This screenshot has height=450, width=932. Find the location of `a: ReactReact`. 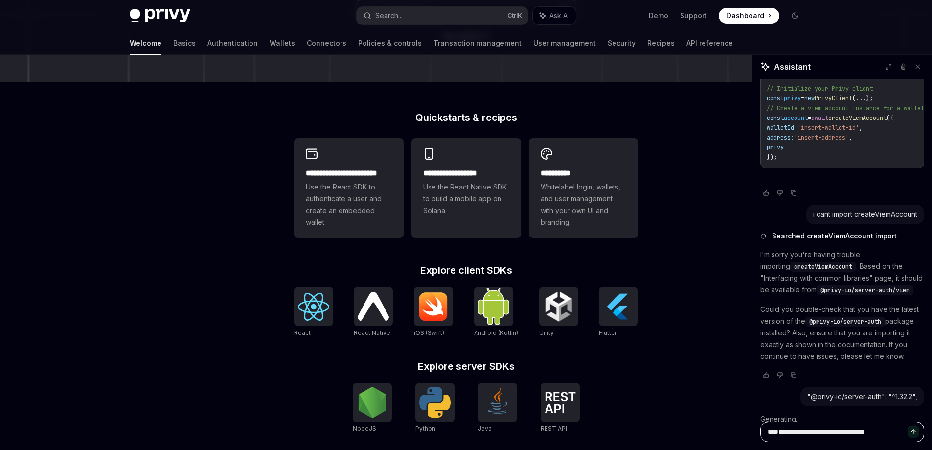

a: ReactReact is located at coordinates (314, 312).